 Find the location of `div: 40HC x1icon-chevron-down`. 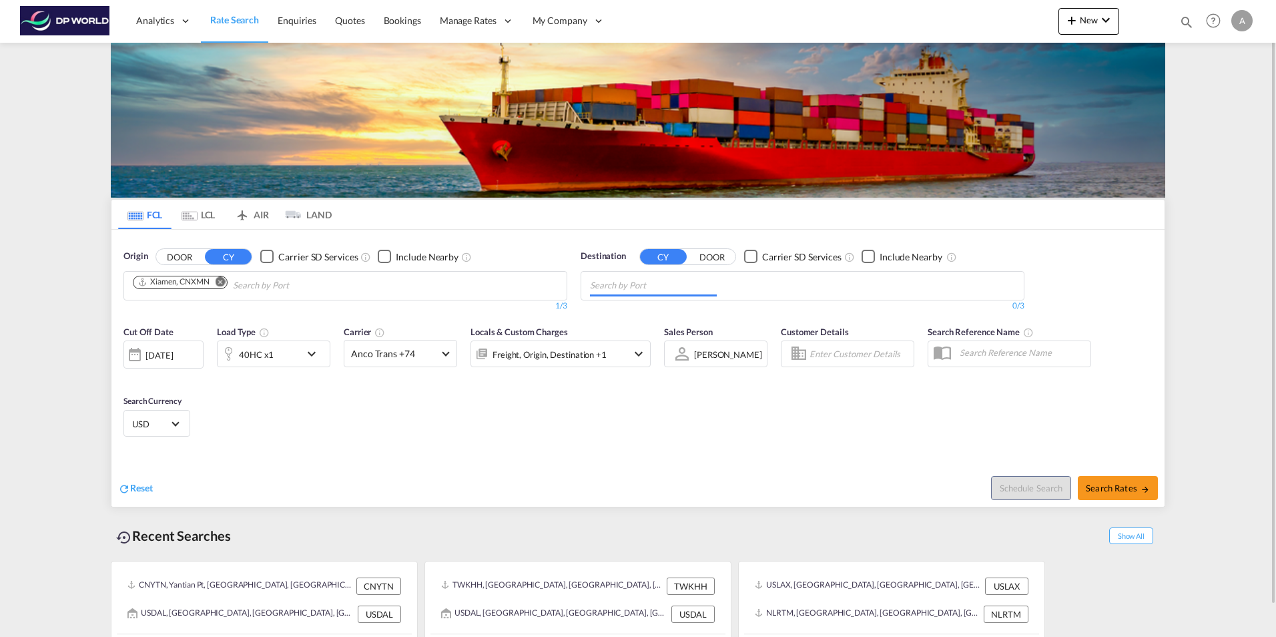

div: 40HC x1icon-chevron-down is located at coordinates (274, 354).